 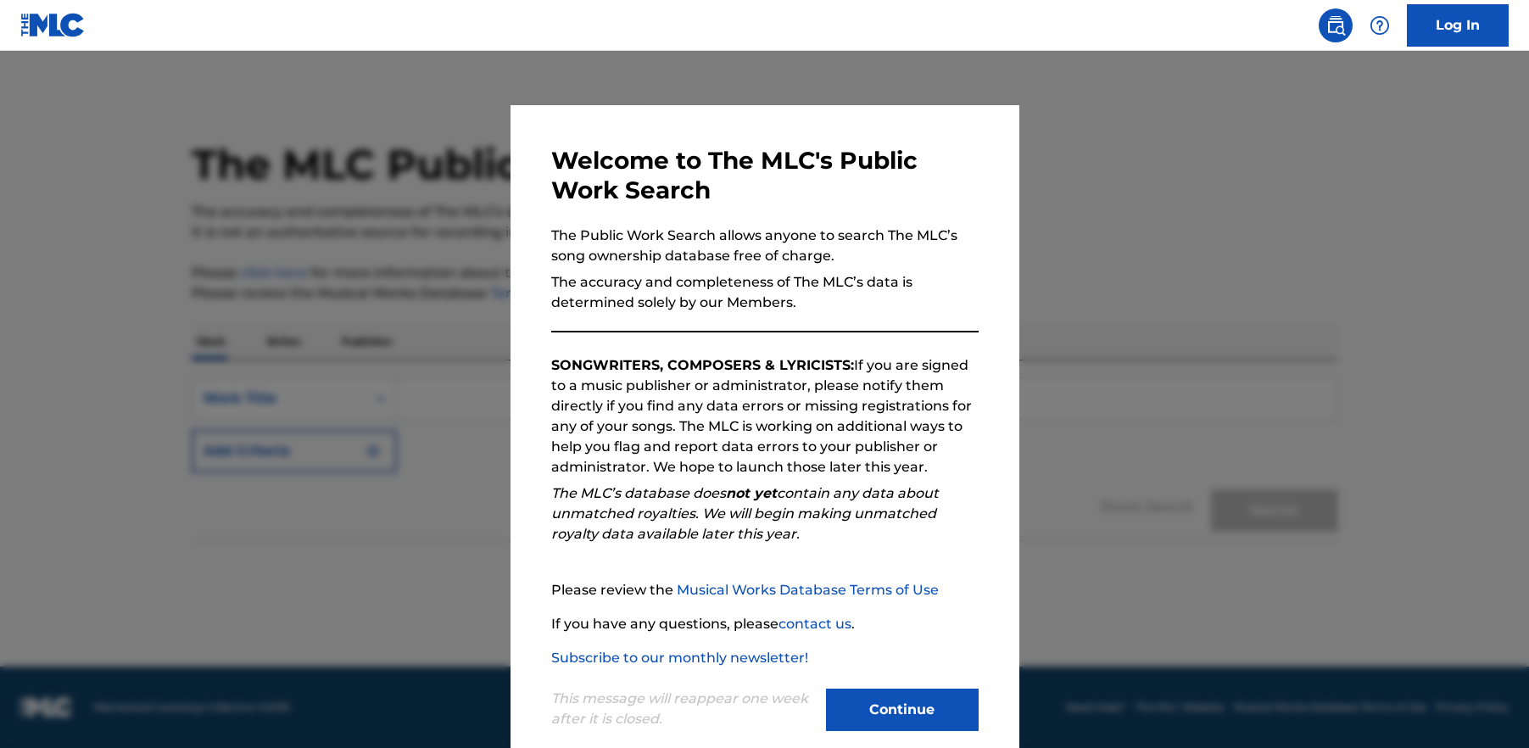 I want to click on button: Continue, so click(x=902, y=710).